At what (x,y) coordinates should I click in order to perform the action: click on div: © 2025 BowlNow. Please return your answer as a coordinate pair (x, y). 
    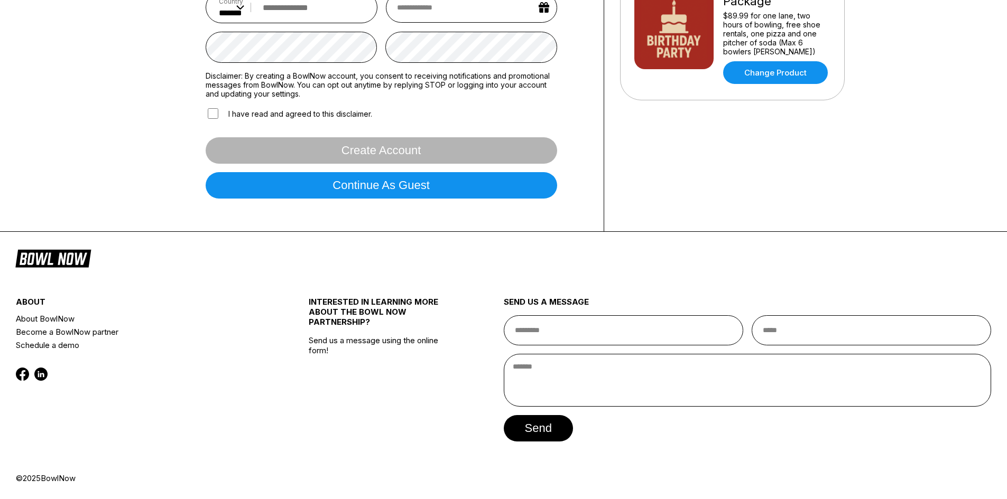
    Looking at the image, I should click on (503, 478).